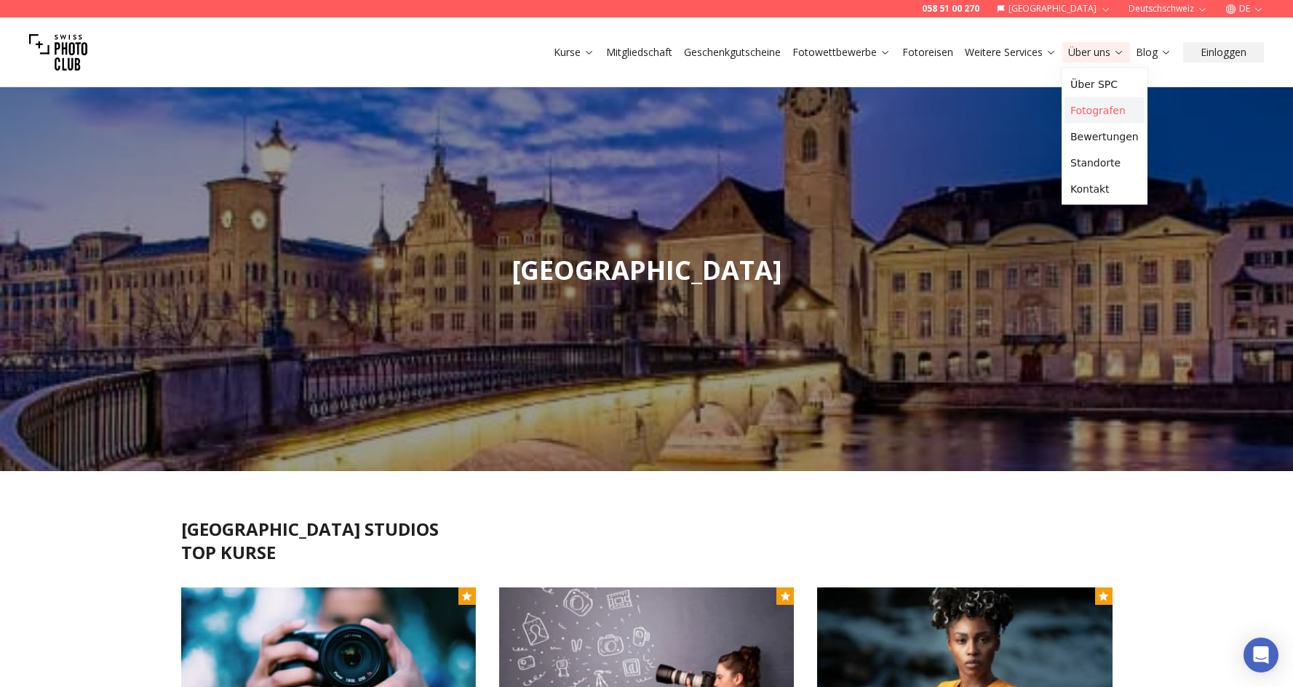 This screenshot has width=1293, height=687. What do you see at coordinates (732, 52) in the screenshot?
I see `button: Geschenkgutscheine` at bounding box center [732, 52].